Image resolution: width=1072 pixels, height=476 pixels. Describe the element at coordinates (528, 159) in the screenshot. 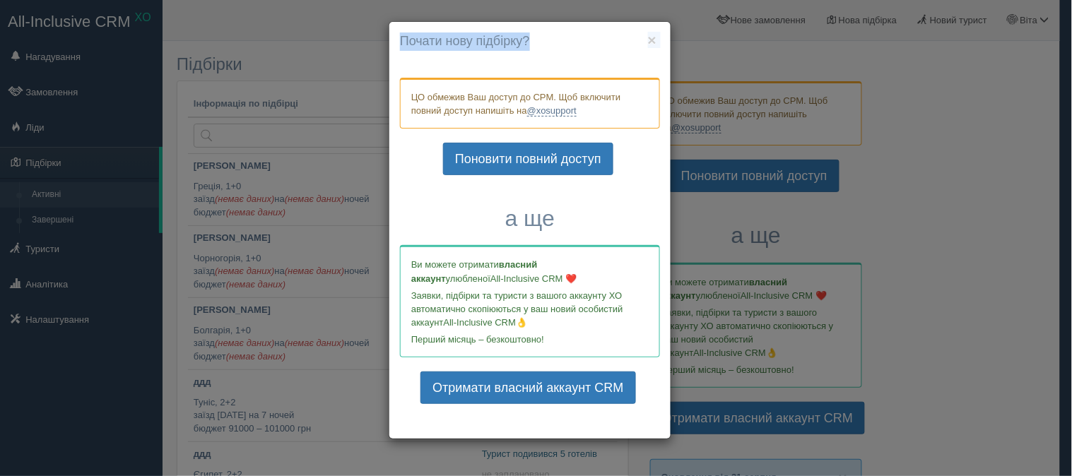

I see `a: Поновити повний доступ` at that location.